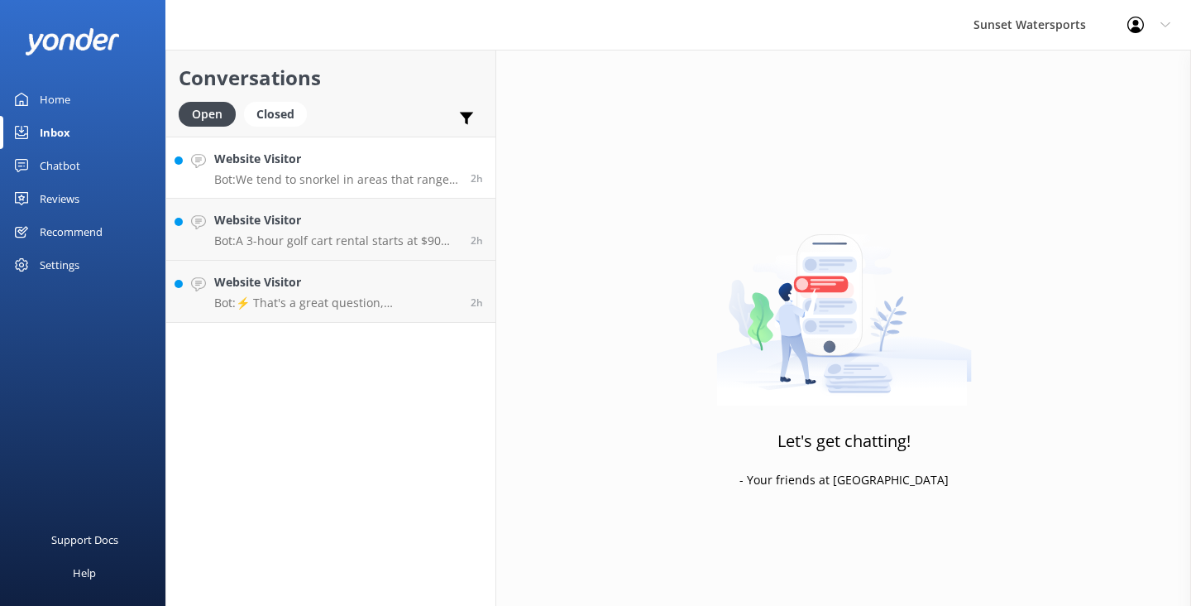  What do you see at coordinates (84, 539) in the screenshot?
I see `div: Support Docs` at bounding box center [84, 539].